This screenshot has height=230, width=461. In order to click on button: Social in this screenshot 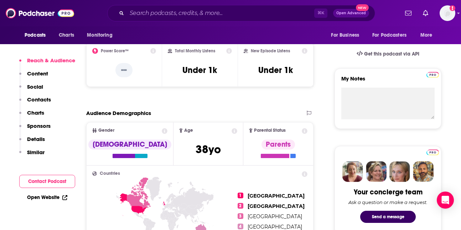, I will do `click(31, 90)`.